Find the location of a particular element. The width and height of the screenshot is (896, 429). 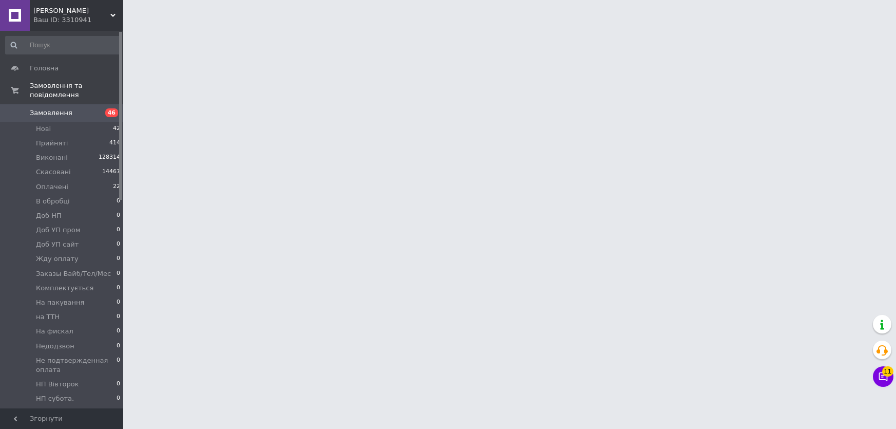

span: НП субота. is located at coordinates (55, 398).